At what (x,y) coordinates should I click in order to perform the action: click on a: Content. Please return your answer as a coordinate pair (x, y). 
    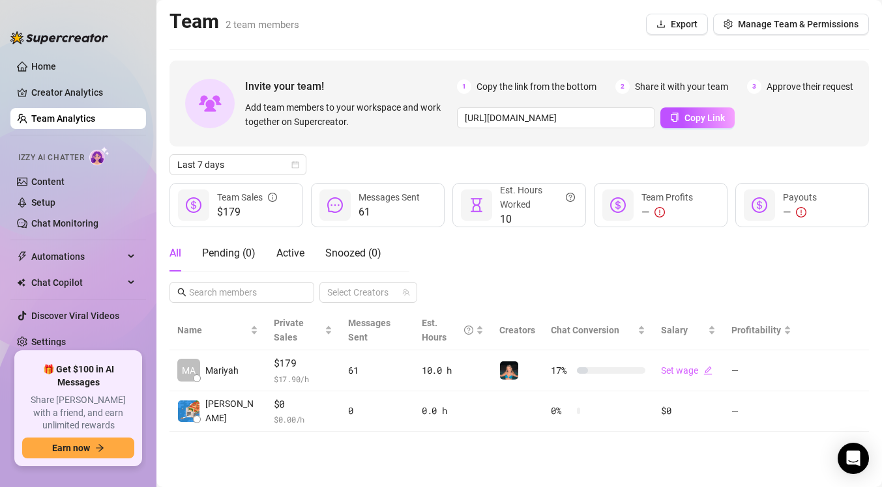
    Looking at the image, I should click on (48, 182).